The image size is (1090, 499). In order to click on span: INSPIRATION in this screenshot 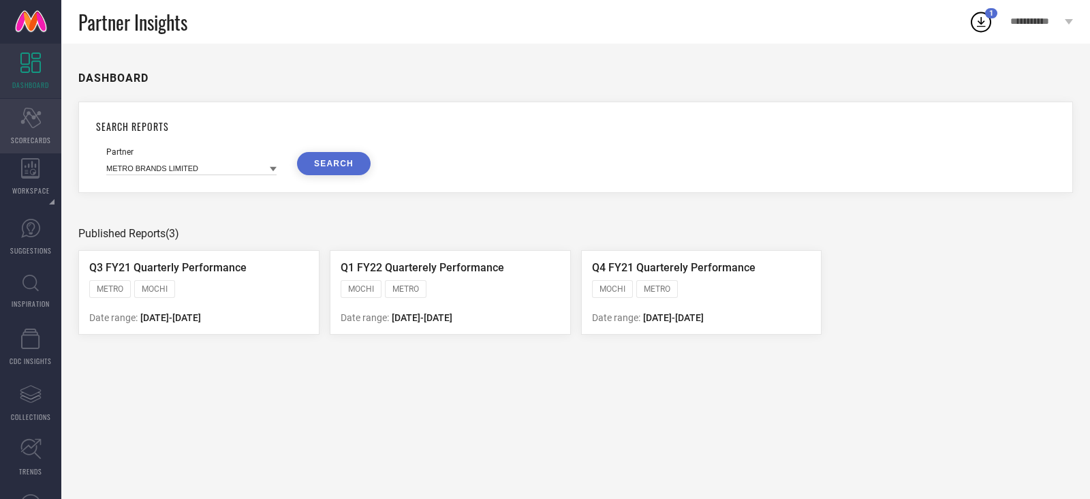, I will do `click(31, 303)`.